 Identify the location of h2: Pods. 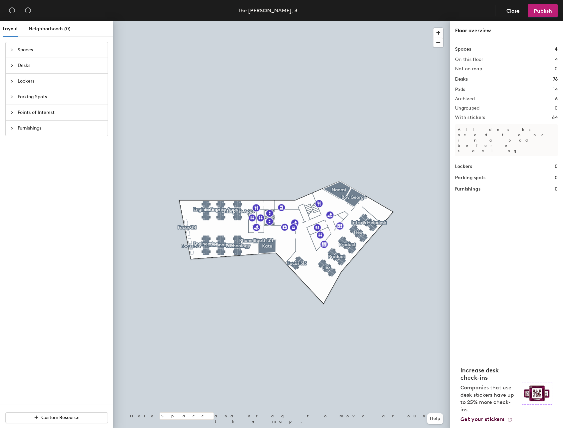
(460, 90).